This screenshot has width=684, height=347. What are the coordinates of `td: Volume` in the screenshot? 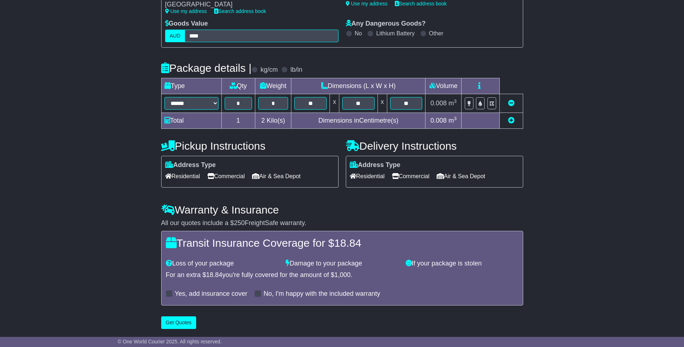 It's located at (443, 86).